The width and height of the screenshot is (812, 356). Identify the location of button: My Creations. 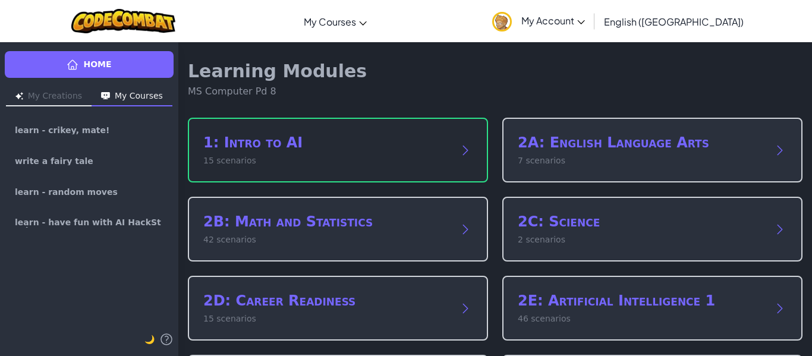
(49, 97).